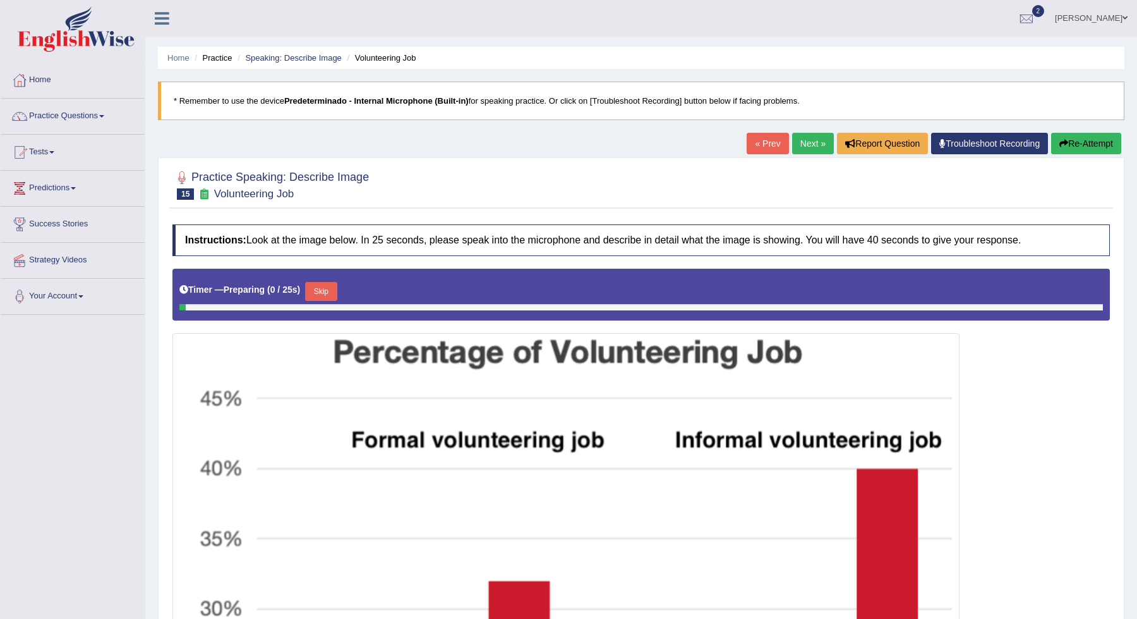 This screenshot has width=1137, height=619. Describe the element at coordinates (768, 143) in the screenshot. I see `a: « Prev` at that location.